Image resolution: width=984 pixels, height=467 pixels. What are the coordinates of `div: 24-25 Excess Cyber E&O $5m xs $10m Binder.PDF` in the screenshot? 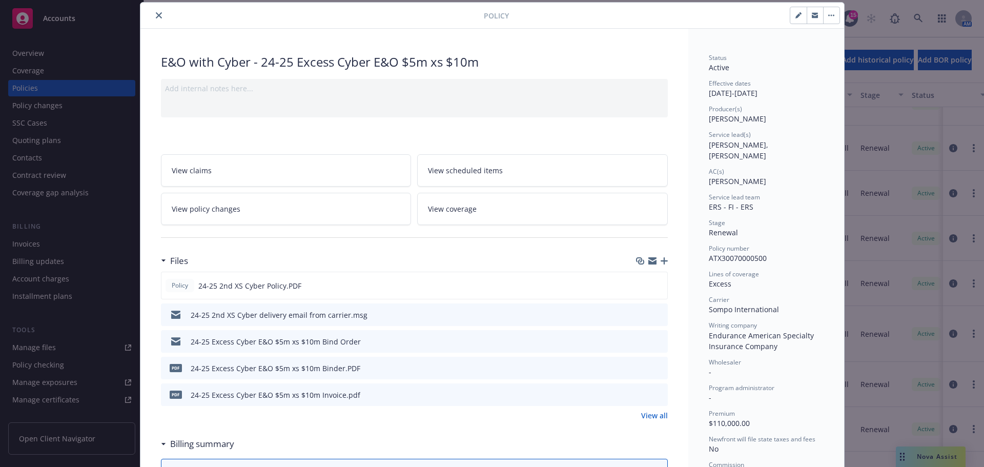 It's located at (275, 368).